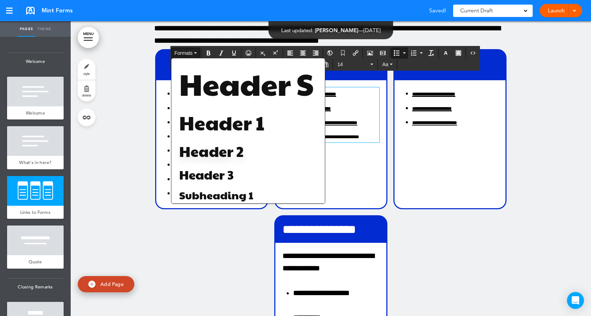 This screenshot has width=591, height=316. What do you see at coordinates (297, 30) in the screenshot?
I see `span: Last updated:` at bounding box center [297, 30].